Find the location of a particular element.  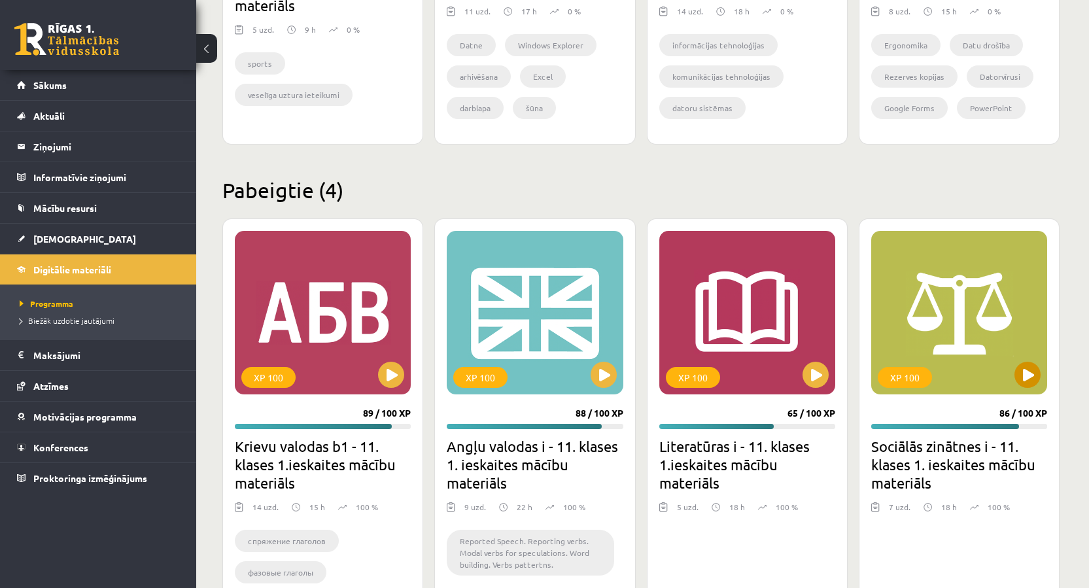

li: šūna is located at coordinates (534, 108).